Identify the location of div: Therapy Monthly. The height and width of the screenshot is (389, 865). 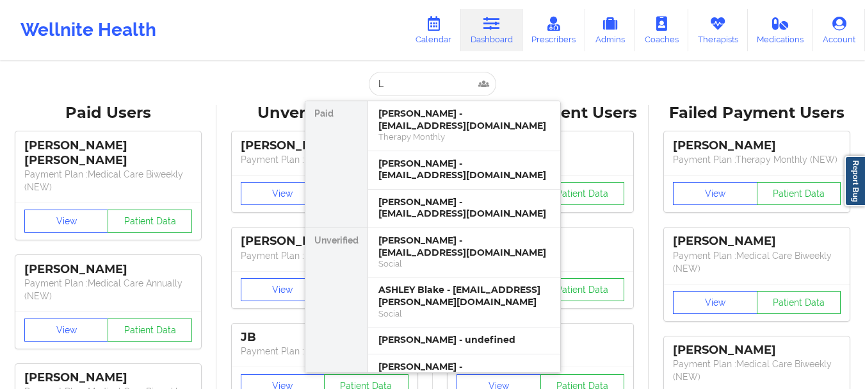
(464, 136).